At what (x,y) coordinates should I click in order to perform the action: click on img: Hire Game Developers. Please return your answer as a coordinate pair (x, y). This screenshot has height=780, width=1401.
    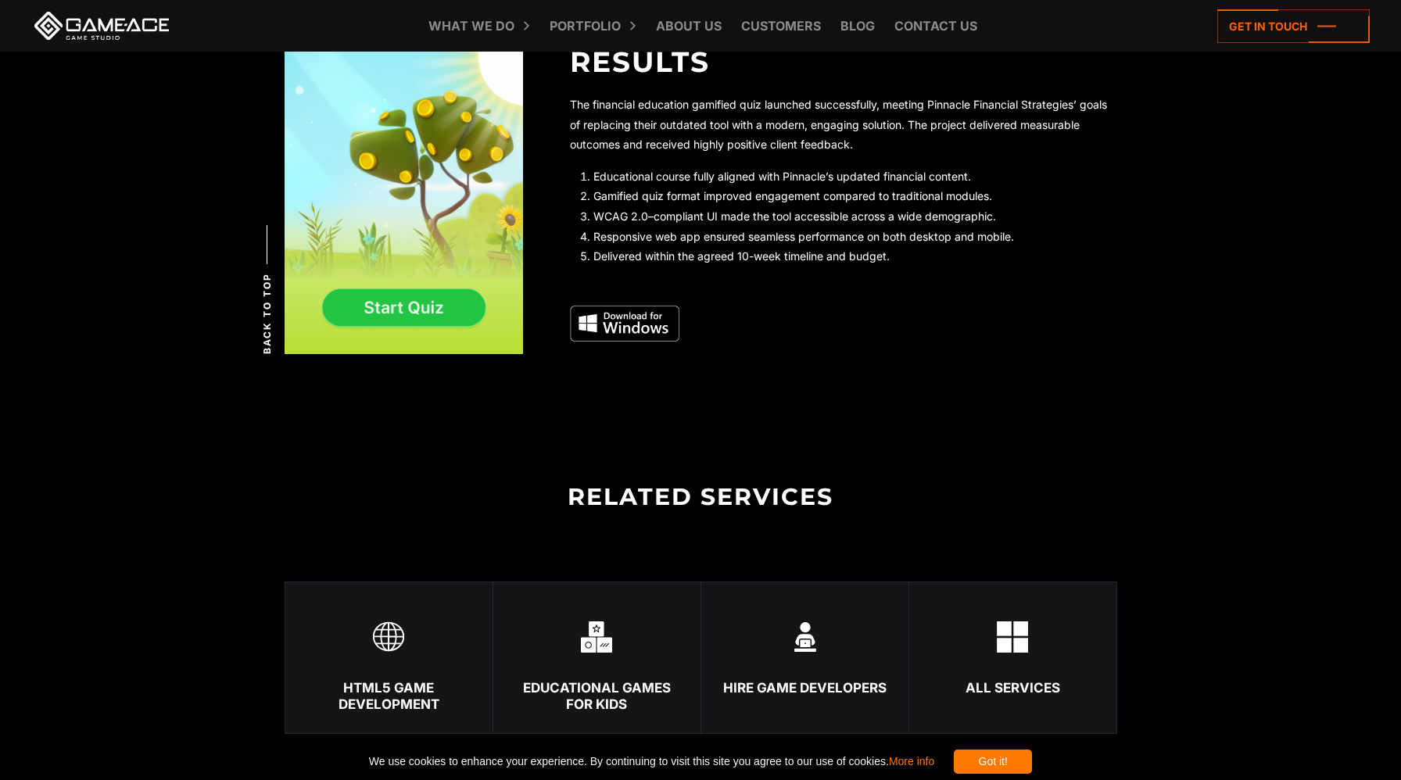
    Looking at the image, I should click on (805, 637).